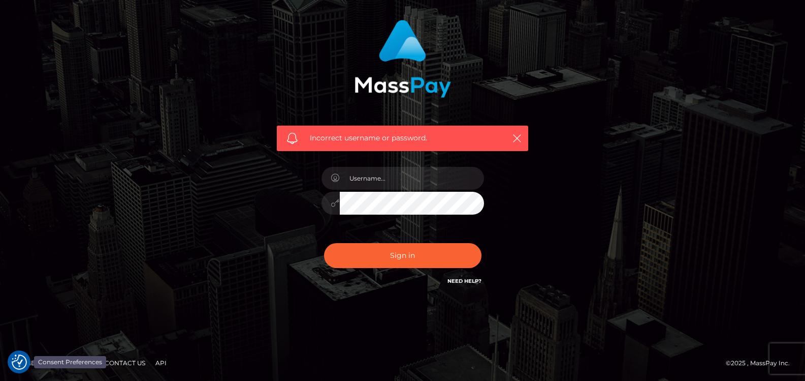 This screenshot has height=381, width=805. What do you see at coordinates (464, 280) in the screenshot?
I see `a: Need Help?` at bounding box center [464, 280].